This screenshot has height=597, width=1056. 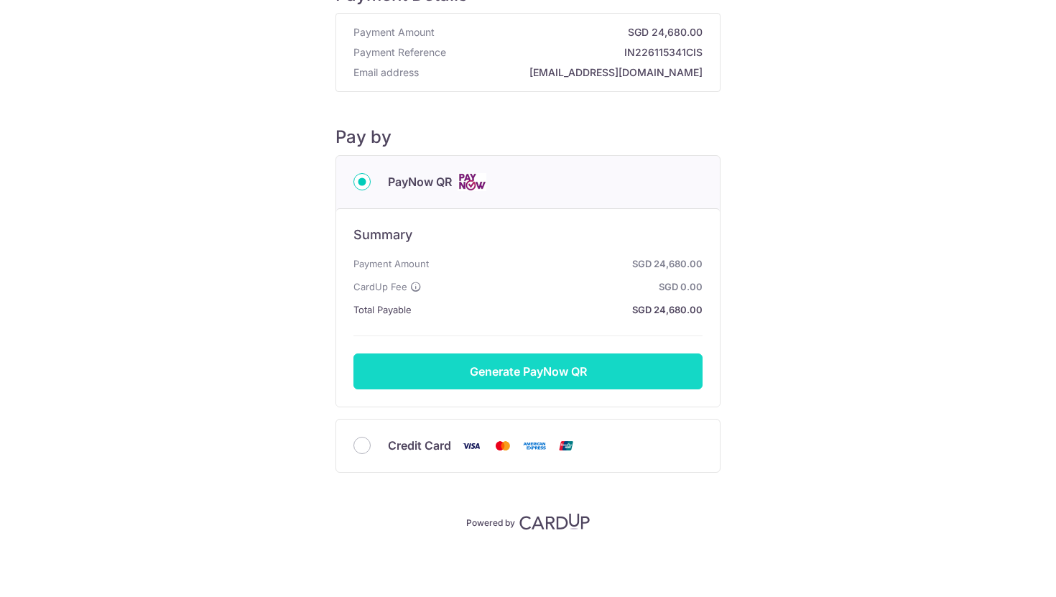 I want to click on div: PayNow QR Cards logo, so click(x=528, y=182).